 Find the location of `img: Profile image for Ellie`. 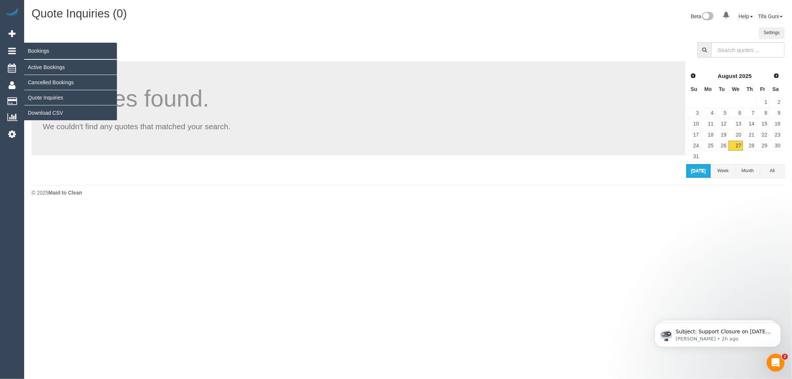

img: Profile image for Ellie is located at coordinates (23, 28).